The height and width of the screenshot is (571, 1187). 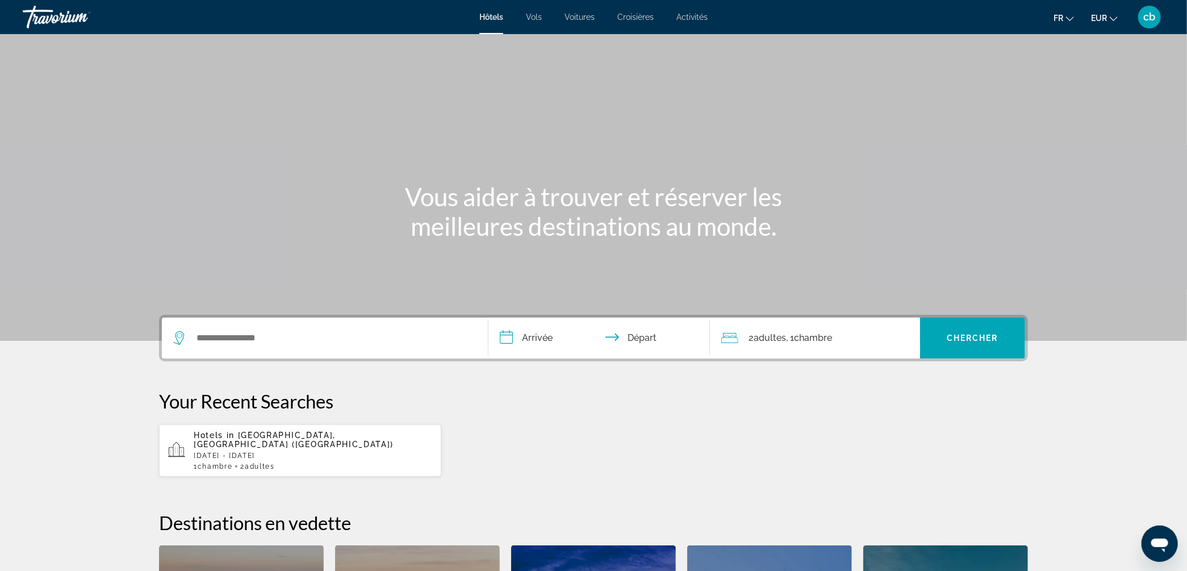 I want to click on span: fr, so click(x=1058, y=18).